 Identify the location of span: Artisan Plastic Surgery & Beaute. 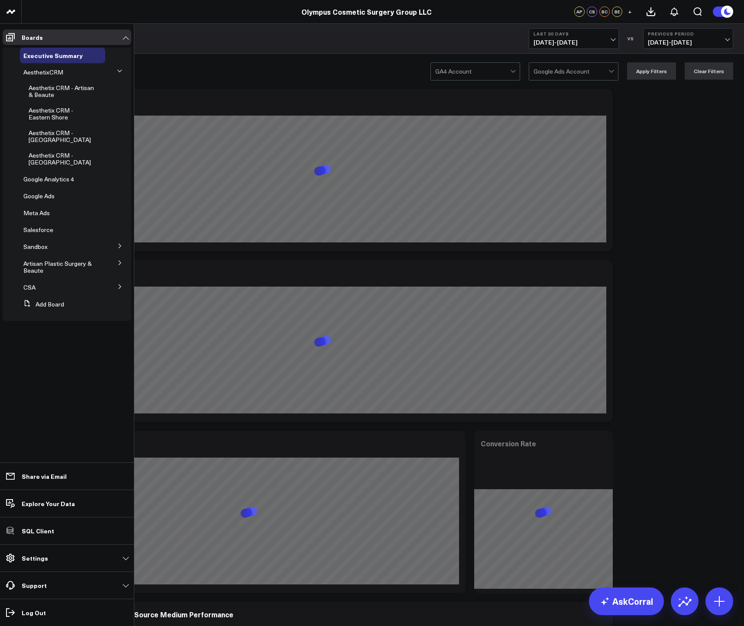
(58, 267).